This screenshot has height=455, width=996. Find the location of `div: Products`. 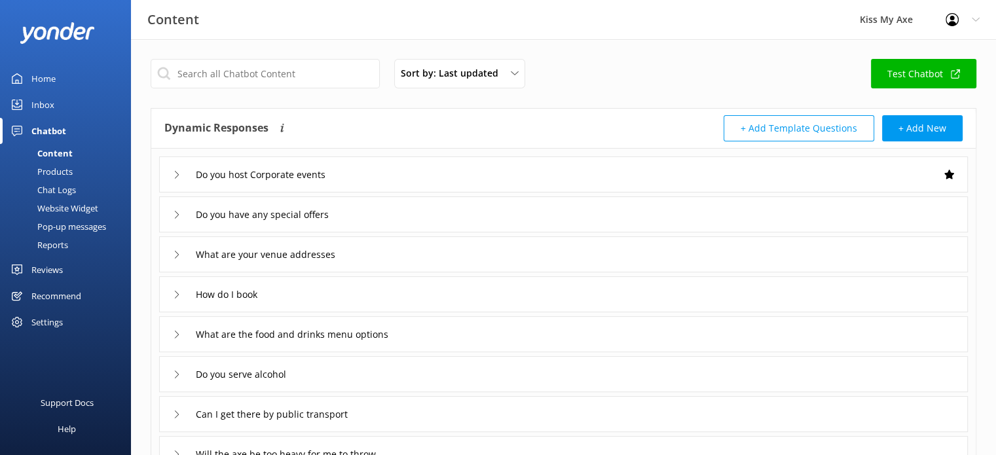

div: Products is located at coordinates (40, 171).